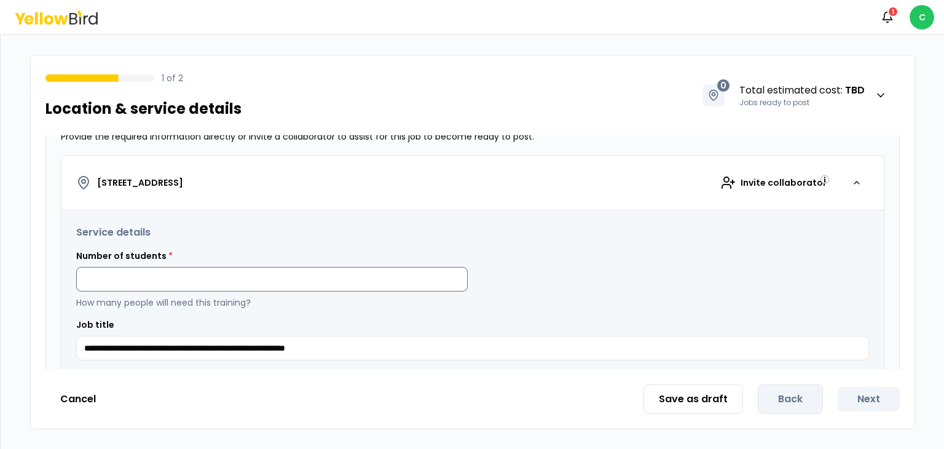  Describe the element at coordinates (143, 109) in the screenshot. I see `h1: Location & service details` at that location.